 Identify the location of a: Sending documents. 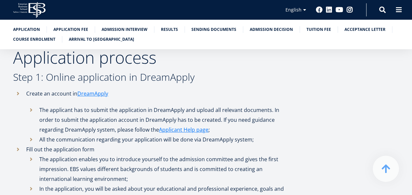
(214, 29).